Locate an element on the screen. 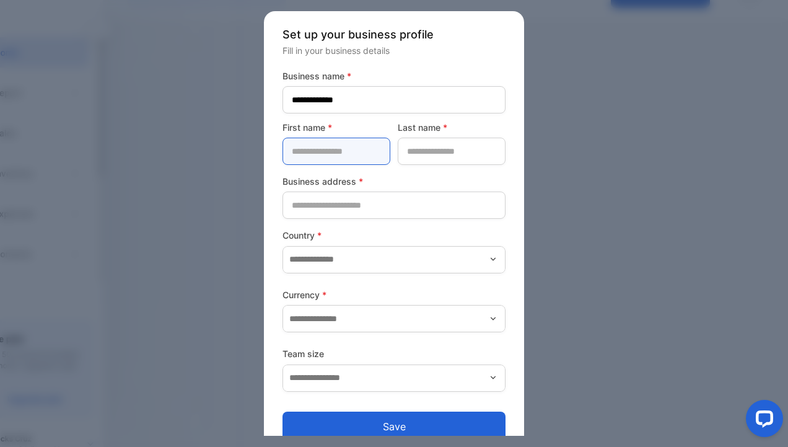 This screenshot has width=788, height=447. label: Currency is located at coordinates (394, 294).